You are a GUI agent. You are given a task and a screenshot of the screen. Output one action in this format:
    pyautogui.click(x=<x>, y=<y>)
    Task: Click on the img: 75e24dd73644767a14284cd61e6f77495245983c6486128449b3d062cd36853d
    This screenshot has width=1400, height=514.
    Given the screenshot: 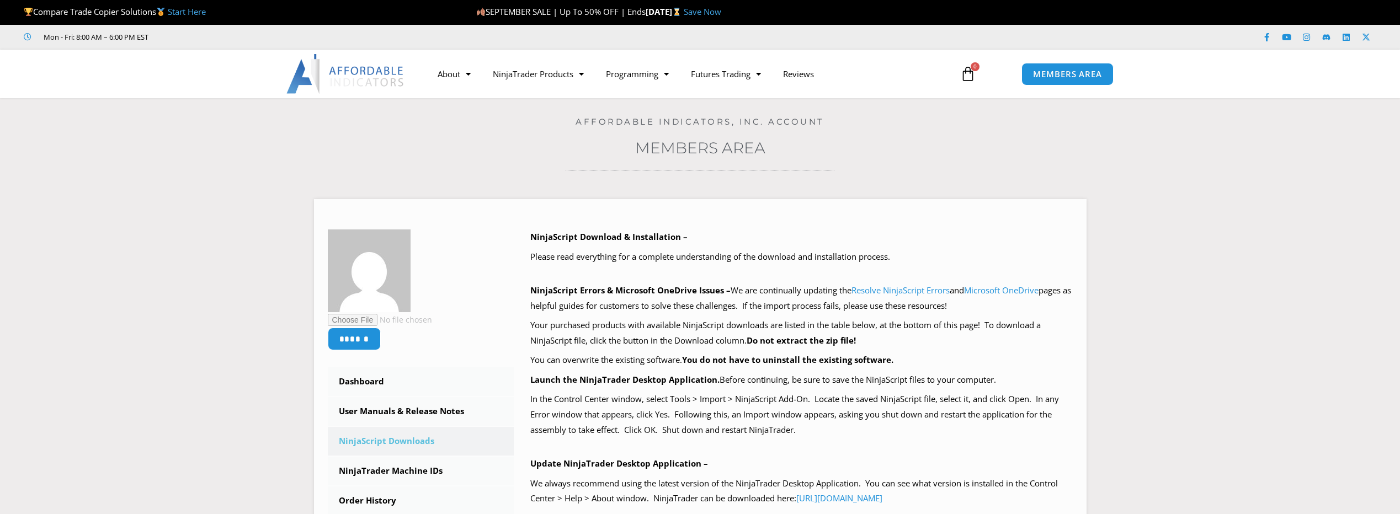 What is the action you would take?
    pyautogui.click(x=369, y=271)
    